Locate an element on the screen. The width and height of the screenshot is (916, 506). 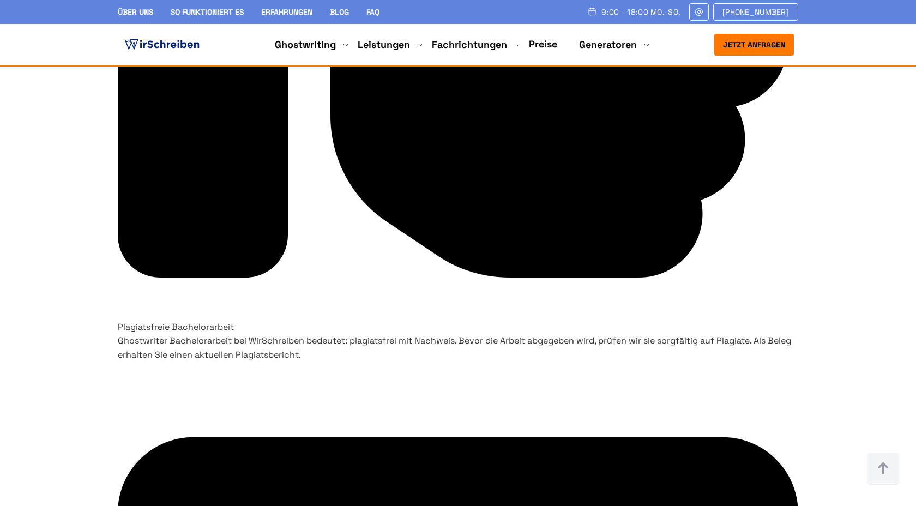
a: Preise is located at coordinates (543, 44).